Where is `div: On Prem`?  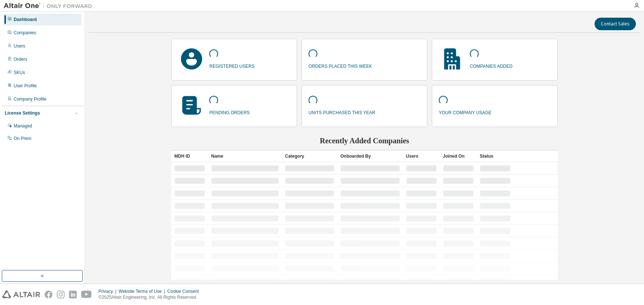 div: On Prem is located at coordinates (23, 139).